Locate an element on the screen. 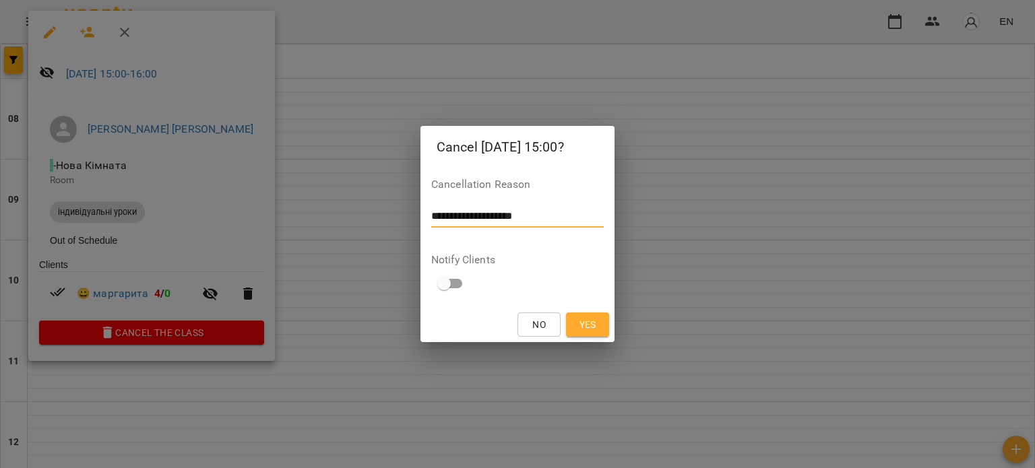 Image resolution: width=1035 pixels, height=468 pixels. span: No is located at coordinates (539, 325).